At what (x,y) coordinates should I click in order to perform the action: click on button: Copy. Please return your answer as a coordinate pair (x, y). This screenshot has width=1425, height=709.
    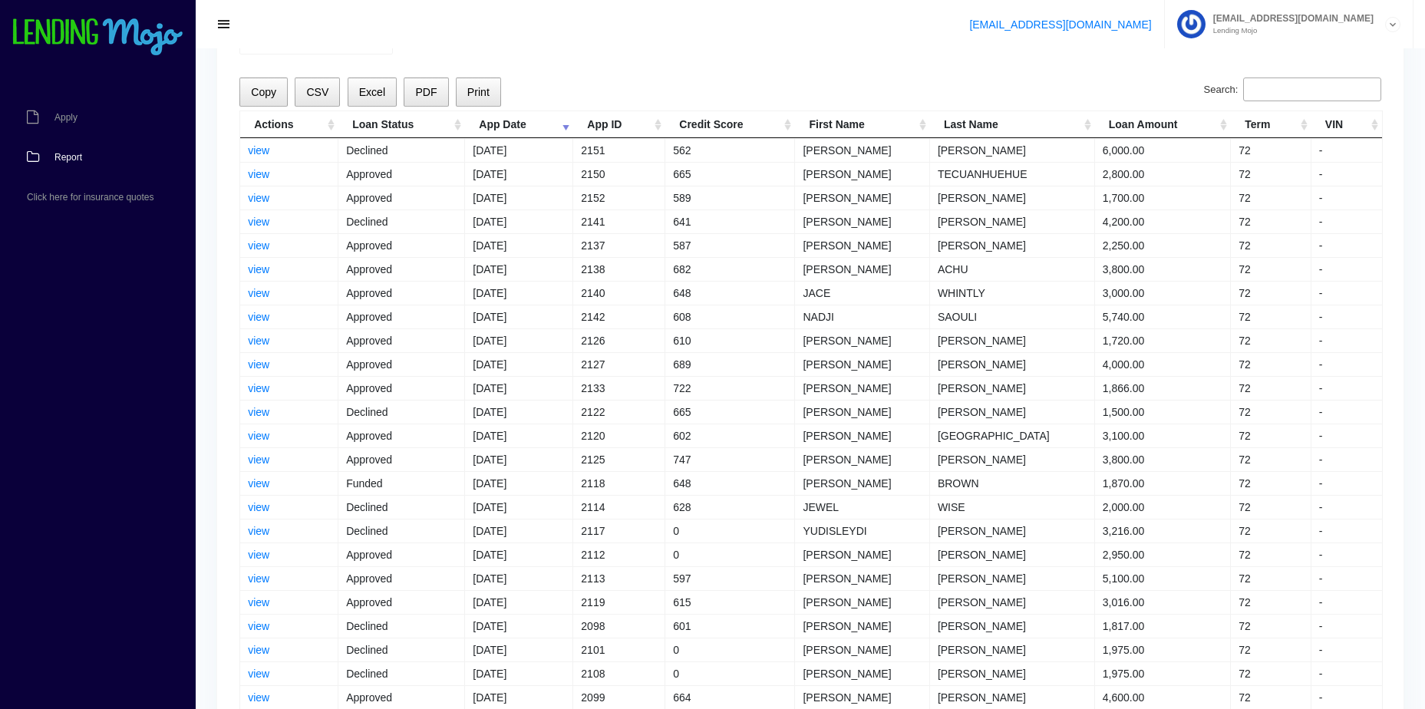
    Looking at the image, I should click on (263, 92).